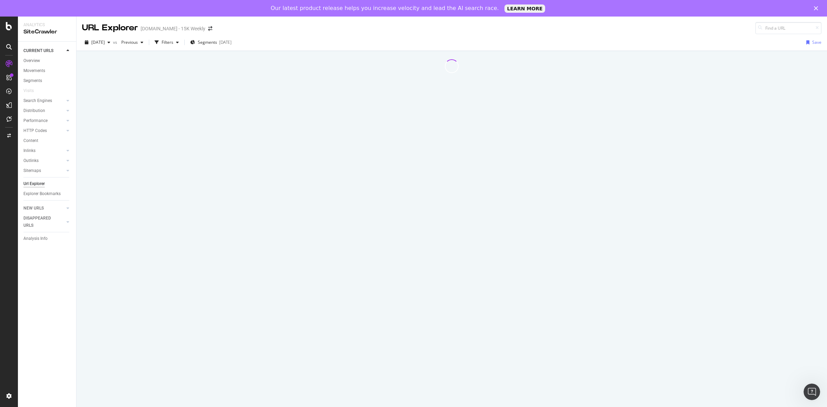 This screenshot has height=407, width=827. Describe the element at coordinates (816, 42) in the screenshot. I see `div: Save` at that location.